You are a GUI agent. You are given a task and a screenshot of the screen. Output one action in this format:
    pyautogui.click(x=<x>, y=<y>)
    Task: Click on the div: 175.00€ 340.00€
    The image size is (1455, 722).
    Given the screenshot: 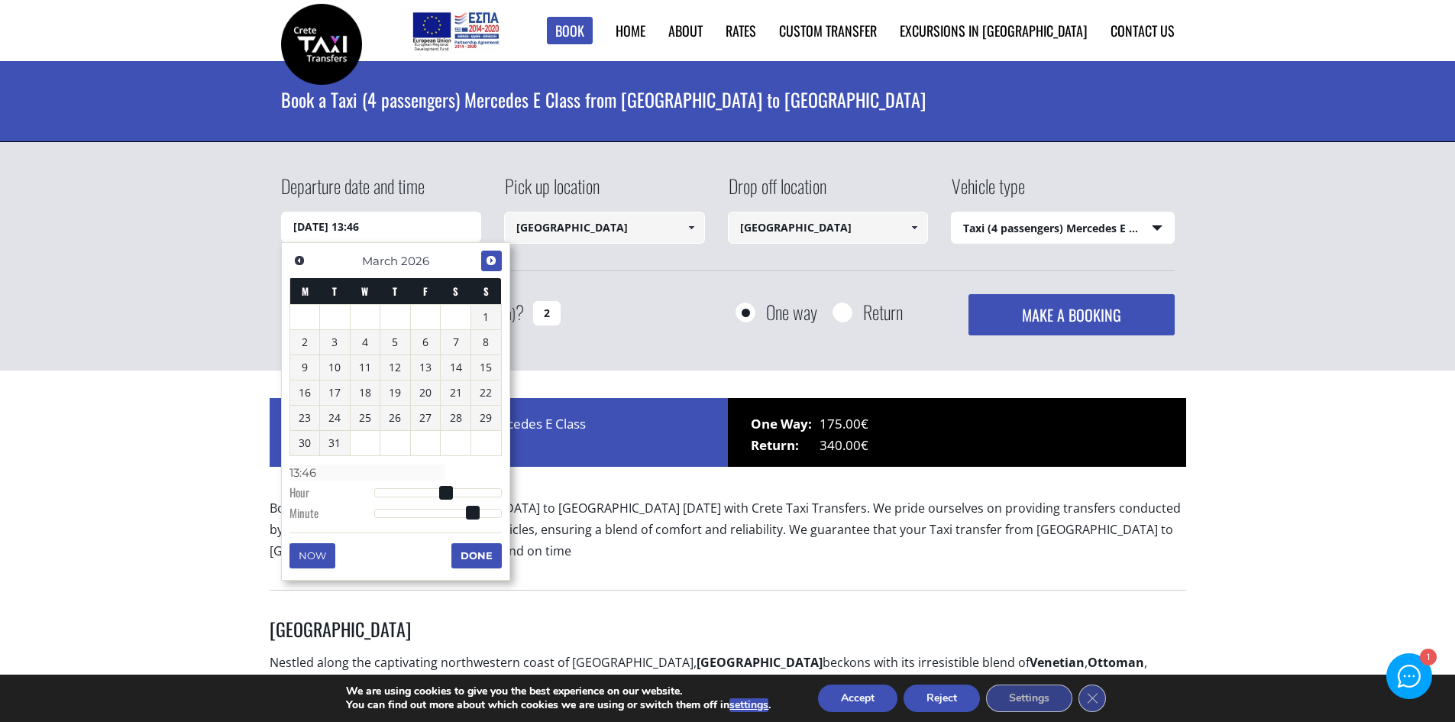 What is the action you would take?
    pyautogui.click(x=957, y=432)
    